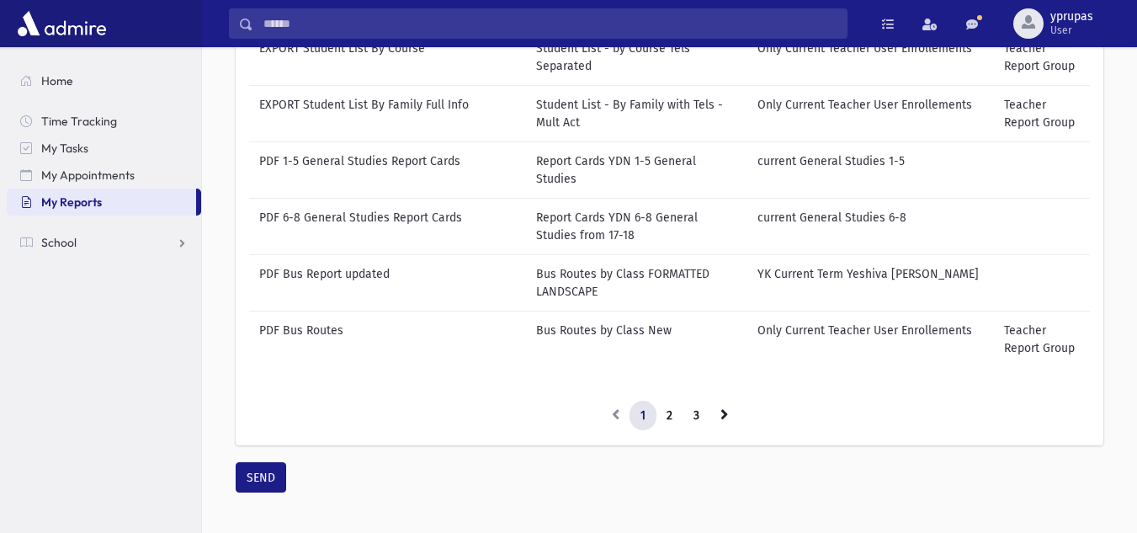 This screenshot has width=1137, height=533. I want to click on td: Report Cards YDN 1-5 General Studies, so click(636, 169).